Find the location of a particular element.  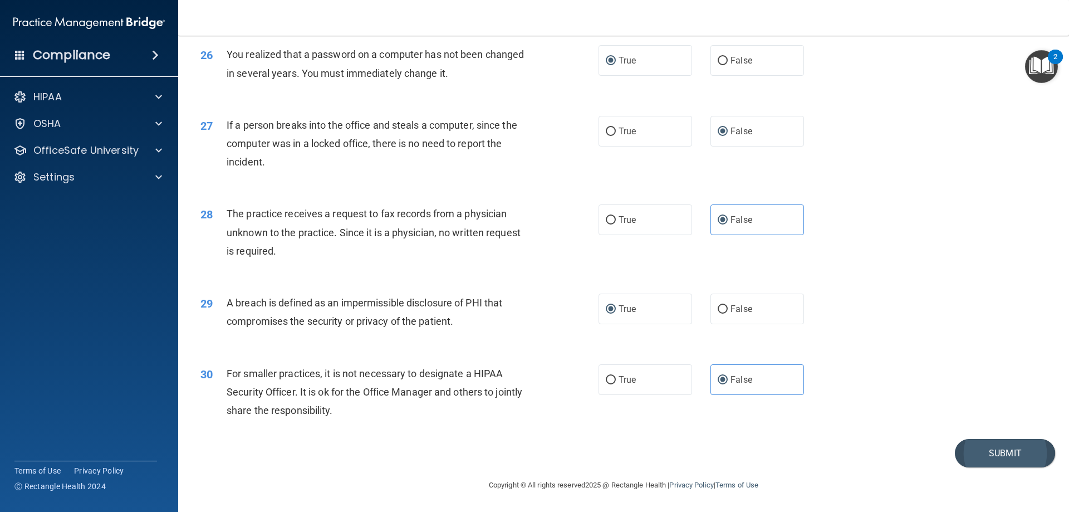

span: 28 is located at coordinates (206, 214).